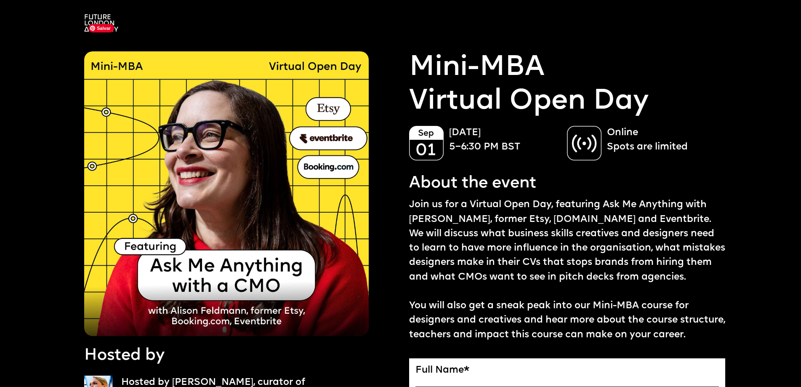  I want to click on p: Hosted by, so click(124, 355).